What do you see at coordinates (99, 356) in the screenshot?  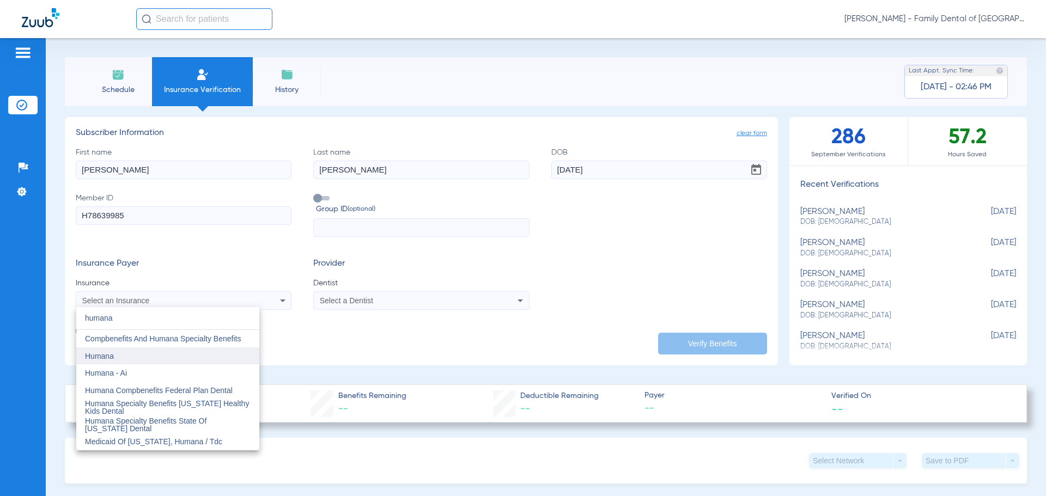 I see `span: Humana` at bounding box center [99, 356].